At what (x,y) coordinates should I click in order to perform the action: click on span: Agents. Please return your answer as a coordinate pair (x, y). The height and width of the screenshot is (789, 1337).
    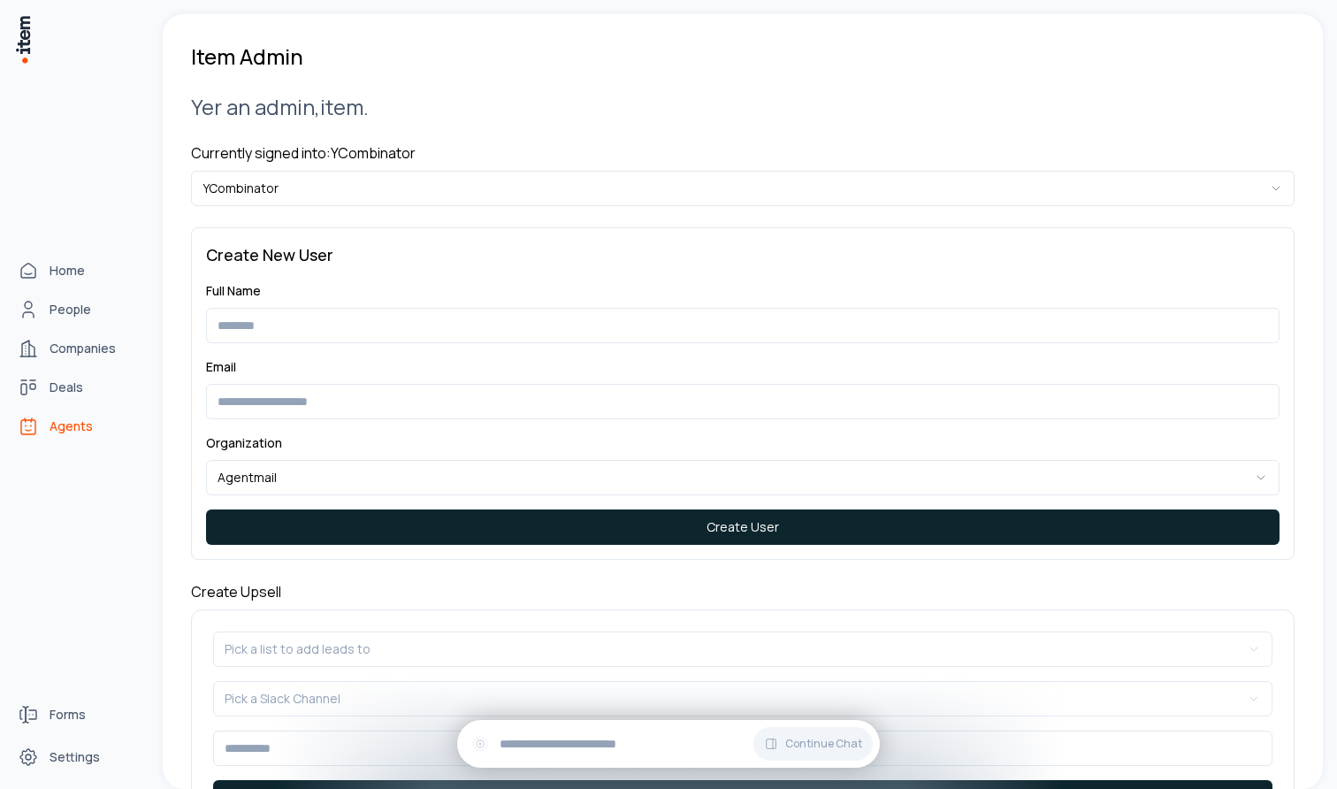
    Looking at the image, I should click on (71, 426).